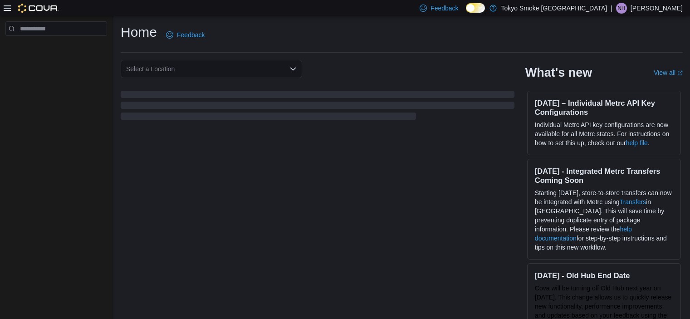 The height and width of the screenshot is (319, 690). I want to click on div: Naomi Humenny, so click(622, 8).